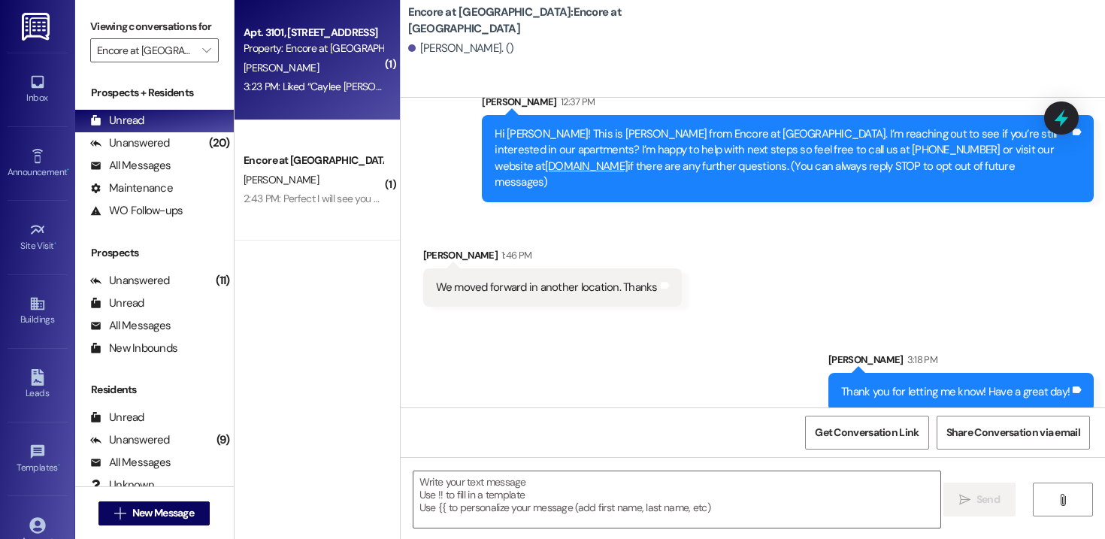  I want to click on div: 1:46 PM, so click(514, 255).